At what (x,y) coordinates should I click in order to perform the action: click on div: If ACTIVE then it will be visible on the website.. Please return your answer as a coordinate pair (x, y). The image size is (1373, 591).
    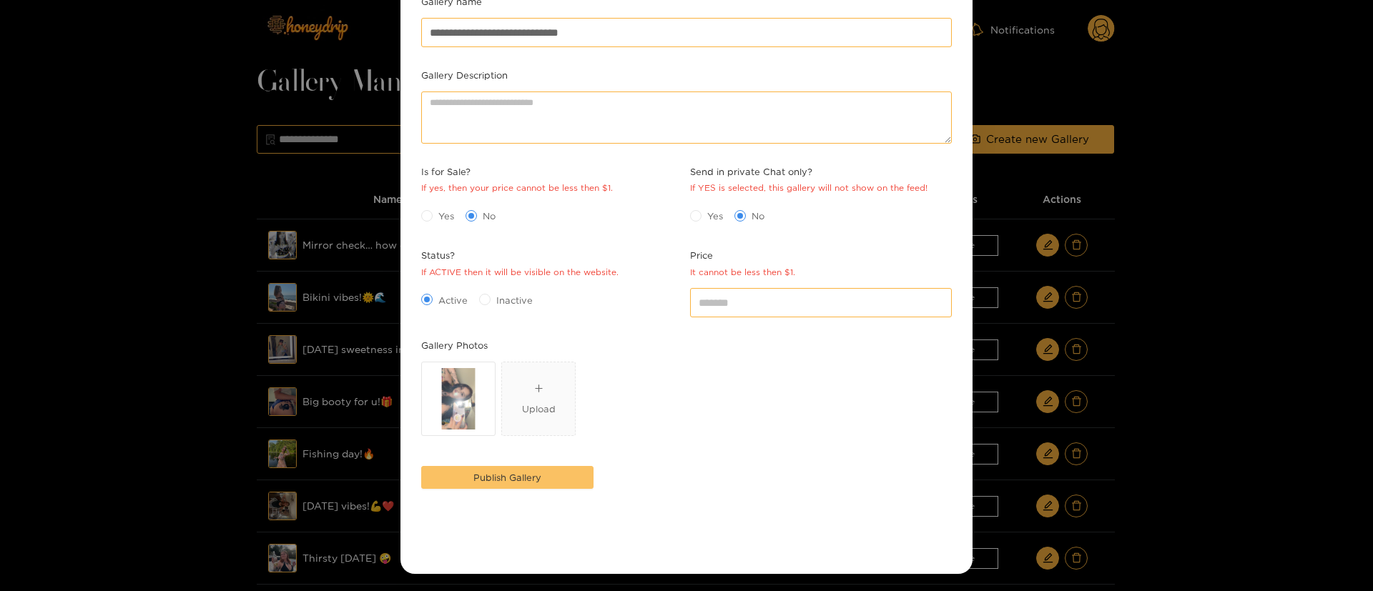
    Looking at the image, I should click on (520, 272).